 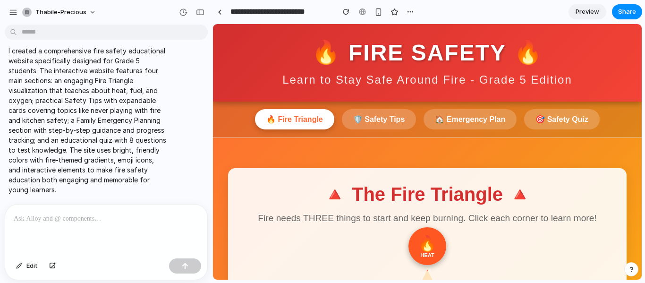 I want to click on button: 🛡️ Safety Tips, so click(x=166, y=95).